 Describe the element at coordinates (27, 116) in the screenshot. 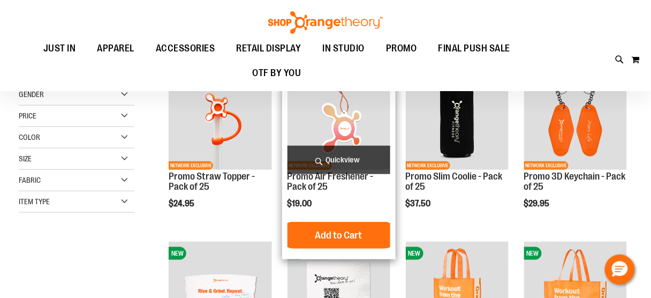

I see `span: Price` at that location.